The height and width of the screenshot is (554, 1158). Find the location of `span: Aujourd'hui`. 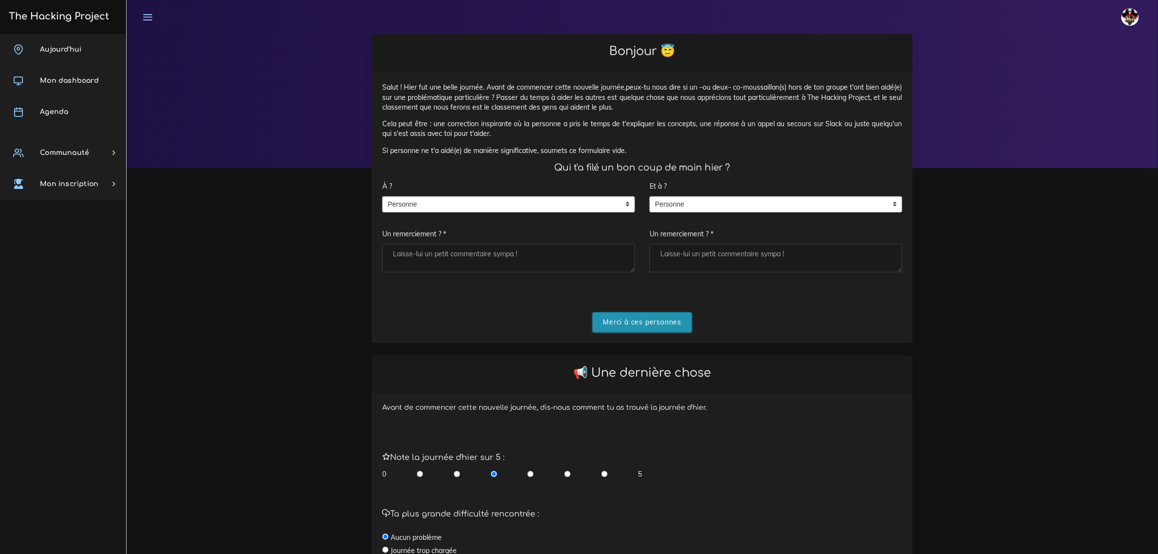

span: Aujourd'hui is located at coordinates (60, 49).